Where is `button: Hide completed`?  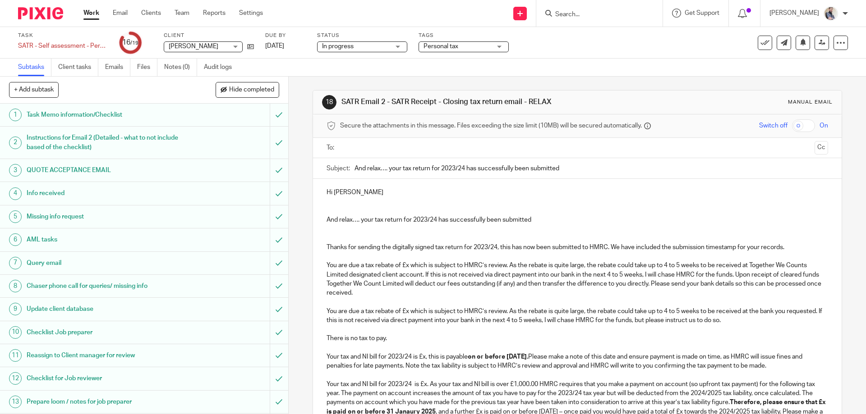
button: Hide completed is located at coordinates (247, 90).